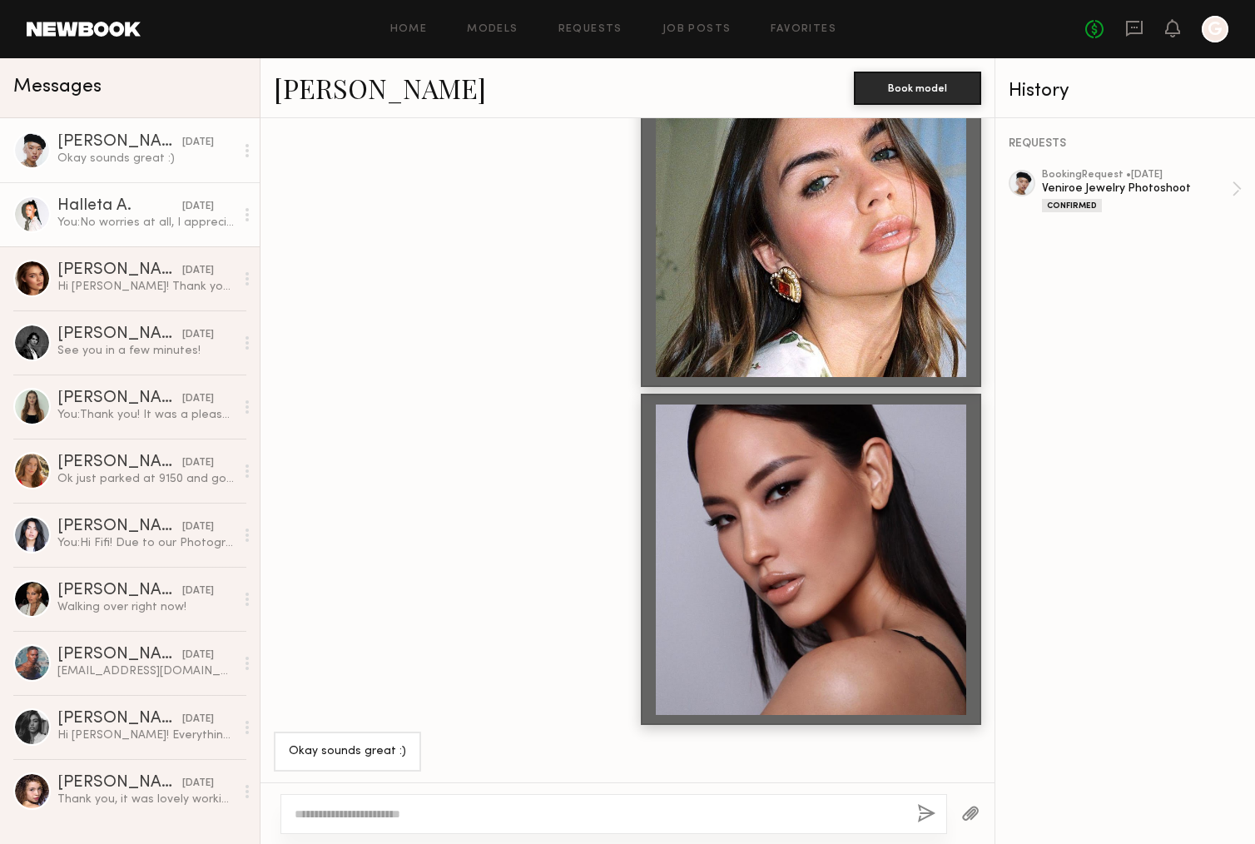 This screenshot has height=844, width=1255. What do you see at coordinates (1126, 144) in the screenshot?
I see `div: REQUESTS` at bounding box center [1126, 144].